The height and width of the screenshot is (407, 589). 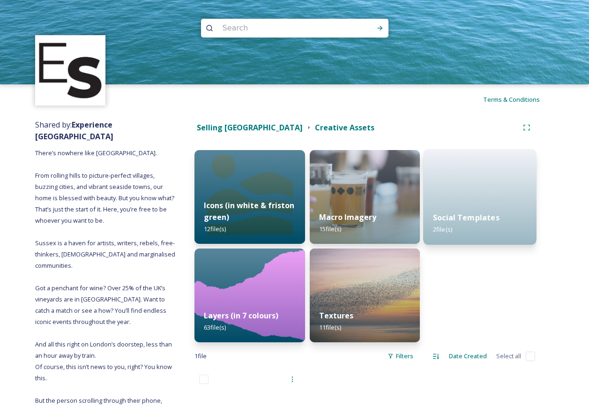 What do you see at coordinates (74, 130) in the screenshot?
I see `span: Shared by:` at bounding box center [74, 130].